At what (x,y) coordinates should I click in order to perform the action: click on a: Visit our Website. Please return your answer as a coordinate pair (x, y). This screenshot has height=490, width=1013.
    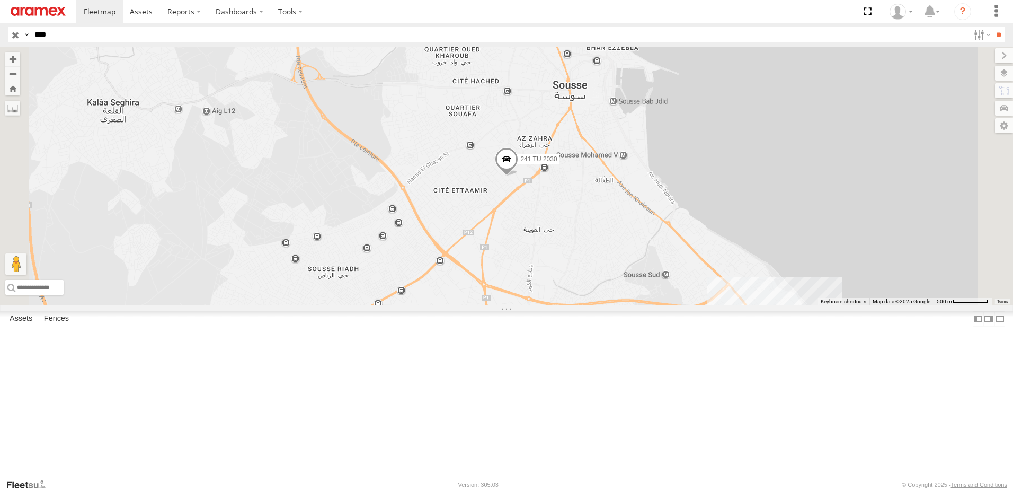
    Looking at the image, I should click on (30, 484).